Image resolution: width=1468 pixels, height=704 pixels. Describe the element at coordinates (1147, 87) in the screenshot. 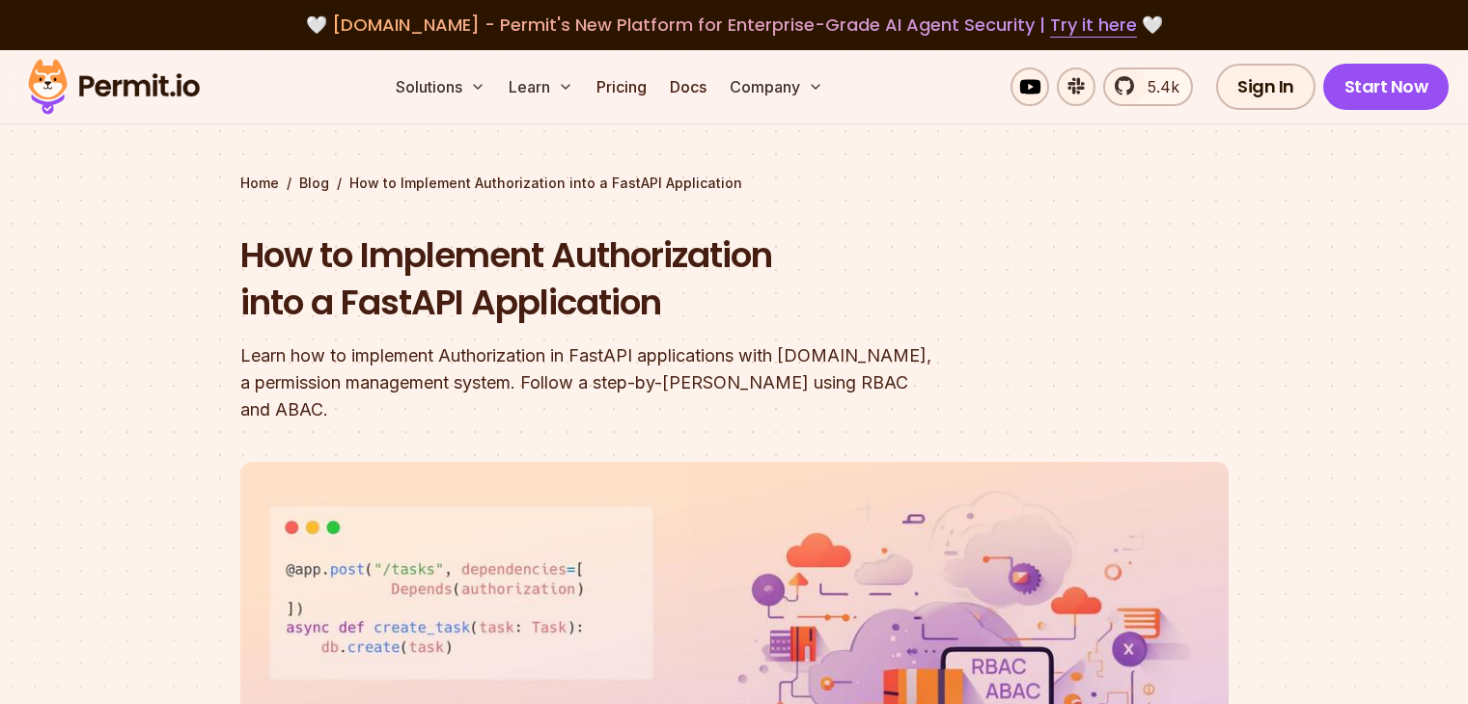

I see `a: 5.4k` at that location.